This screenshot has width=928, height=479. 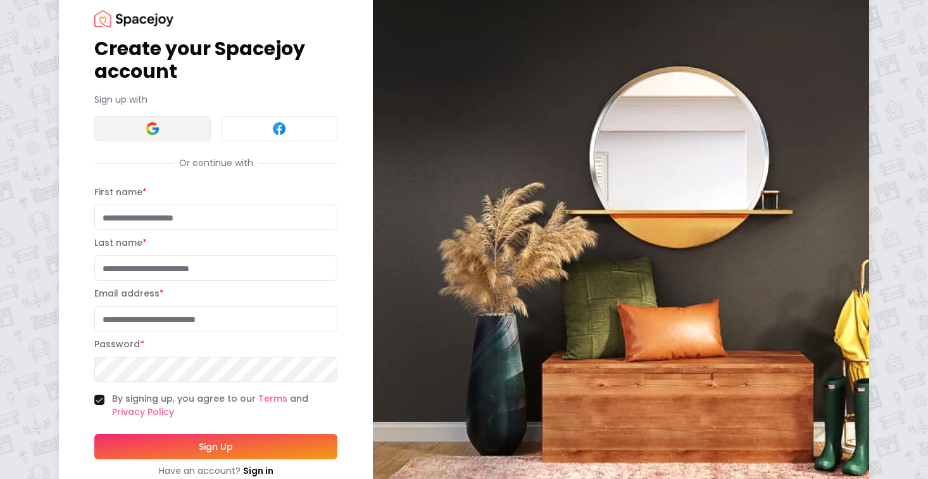 What do you see at coordinates (216, 99) in the screenshot?
I see `p: Sign up with` at bounding box center [216, 99].